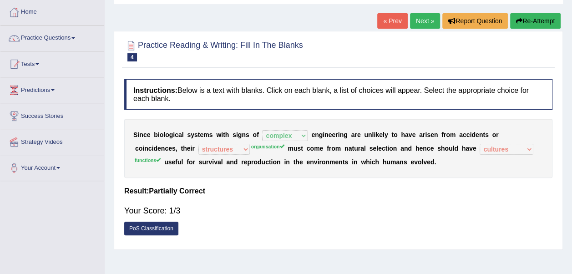 The height and width of the screenshot is (274, 572). I want to click on h4: Below is a text with blanks. Click on each blank, a list of choices will appear. Select the appro..., so click(338, 94).